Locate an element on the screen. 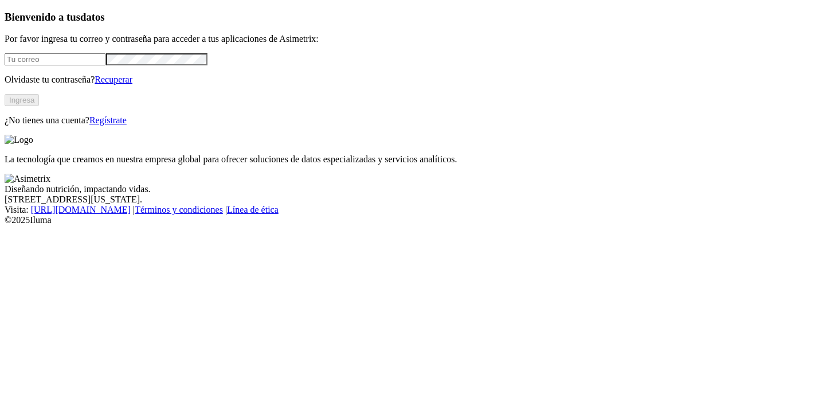 The image size is (815, 402). div: Visita : | | is located at coordinates (408, 210).